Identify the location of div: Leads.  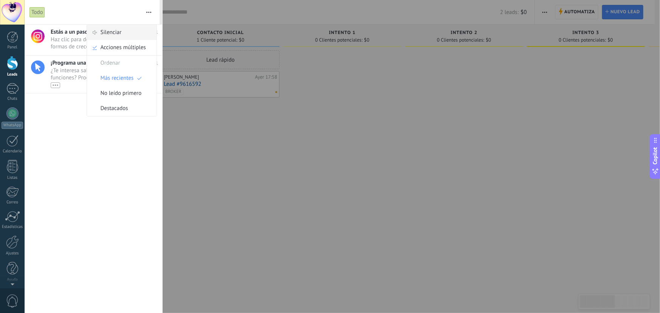
(12, 74).